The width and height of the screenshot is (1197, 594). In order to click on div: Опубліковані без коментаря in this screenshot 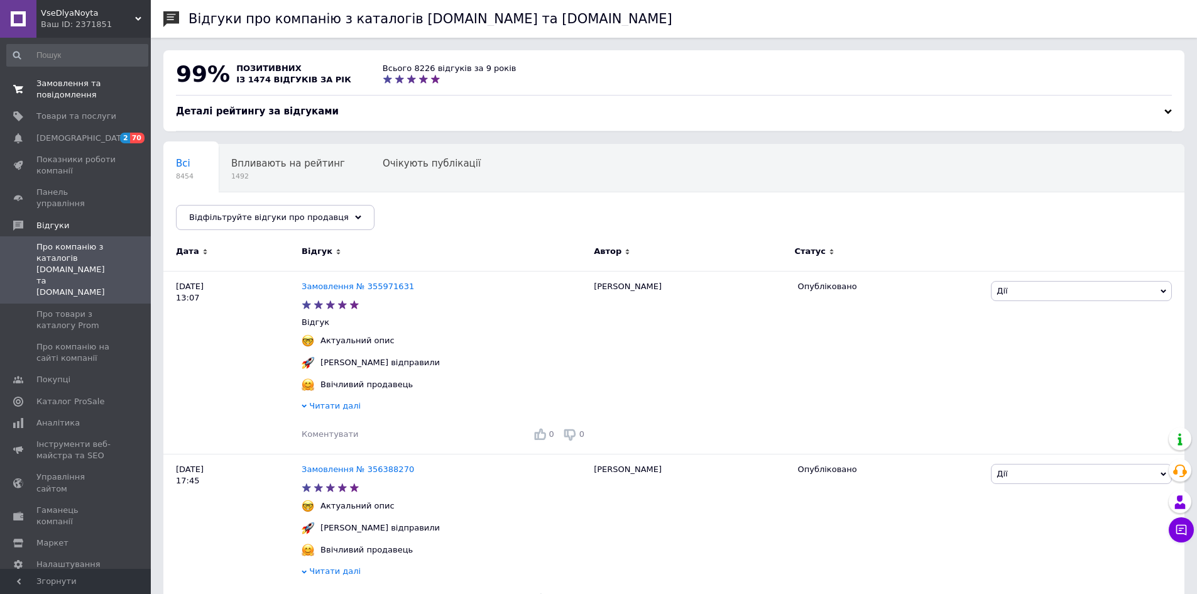, I will do `click(246, 216)`.